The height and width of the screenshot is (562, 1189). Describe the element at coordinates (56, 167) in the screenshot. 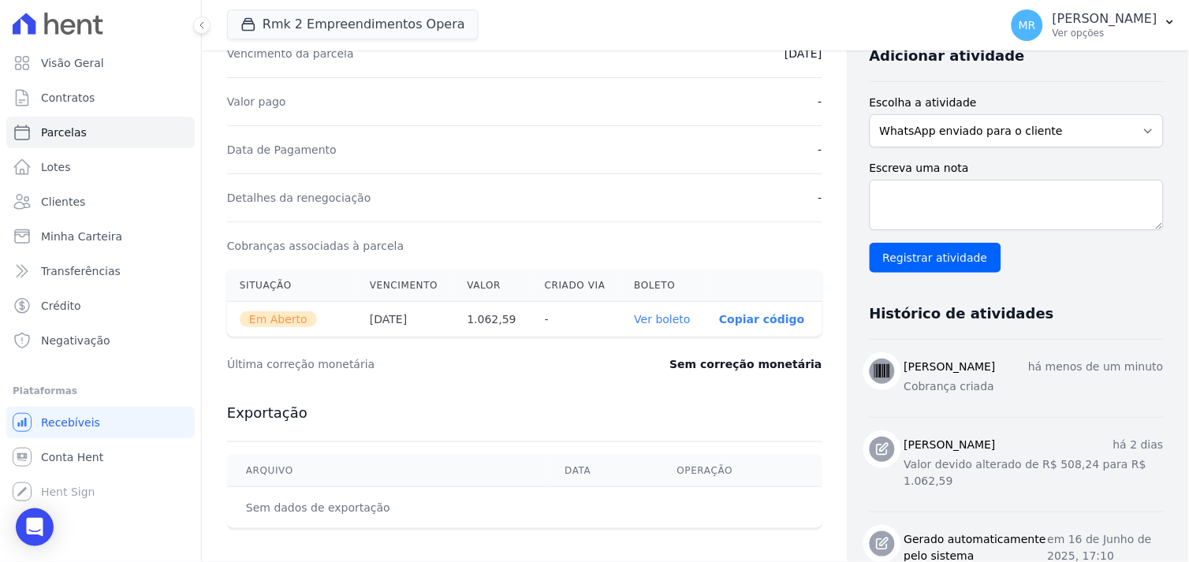

I see `span: Lotes` at that location.